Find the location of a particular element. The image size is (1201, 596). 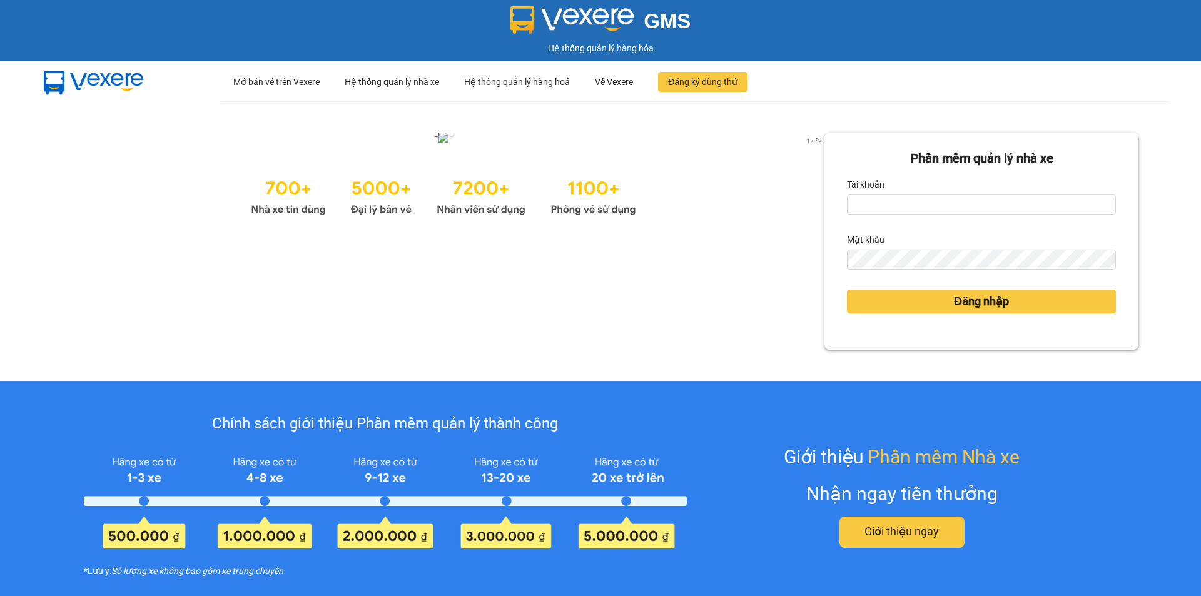

li: slide item 1 is located at coordinates (436, 134).